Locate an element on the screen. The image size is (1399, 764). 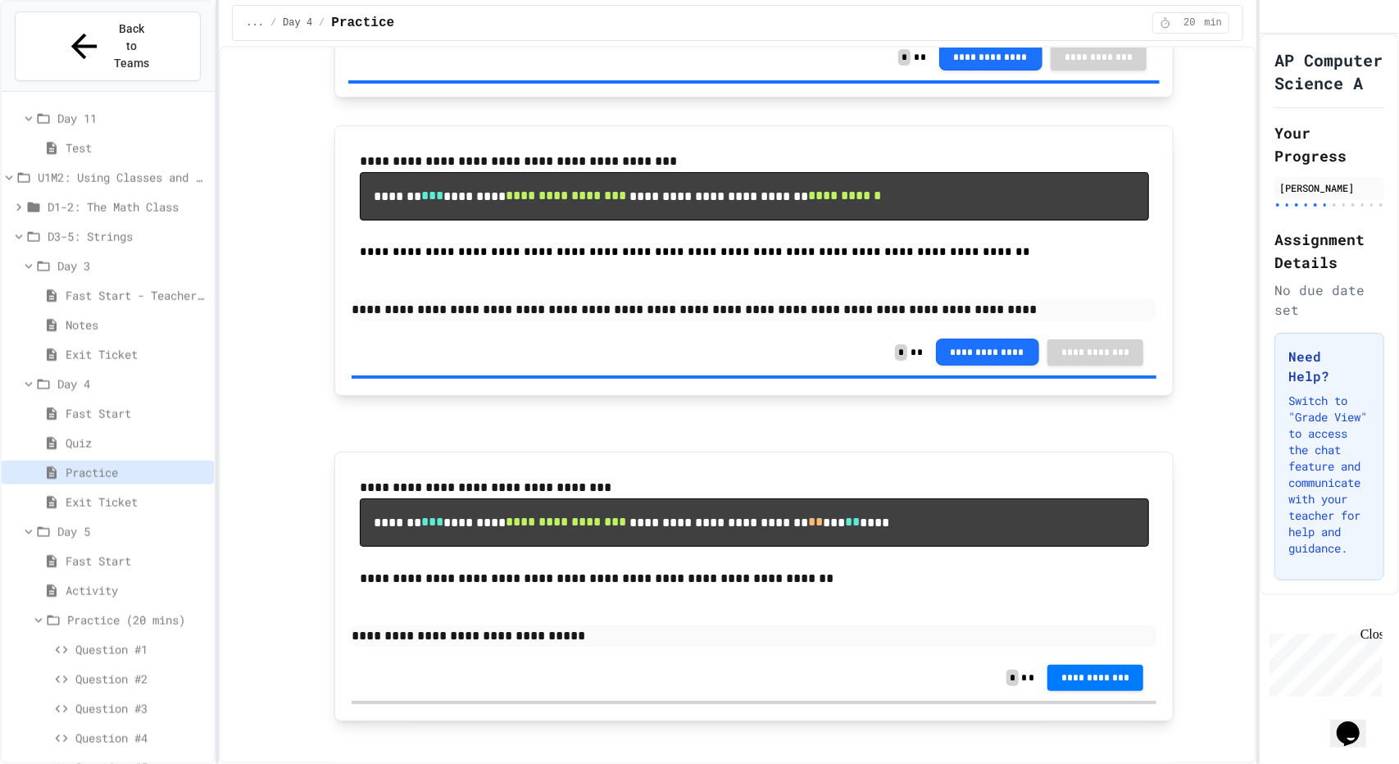
span: Question #2 is located at coordinates (141, 679).